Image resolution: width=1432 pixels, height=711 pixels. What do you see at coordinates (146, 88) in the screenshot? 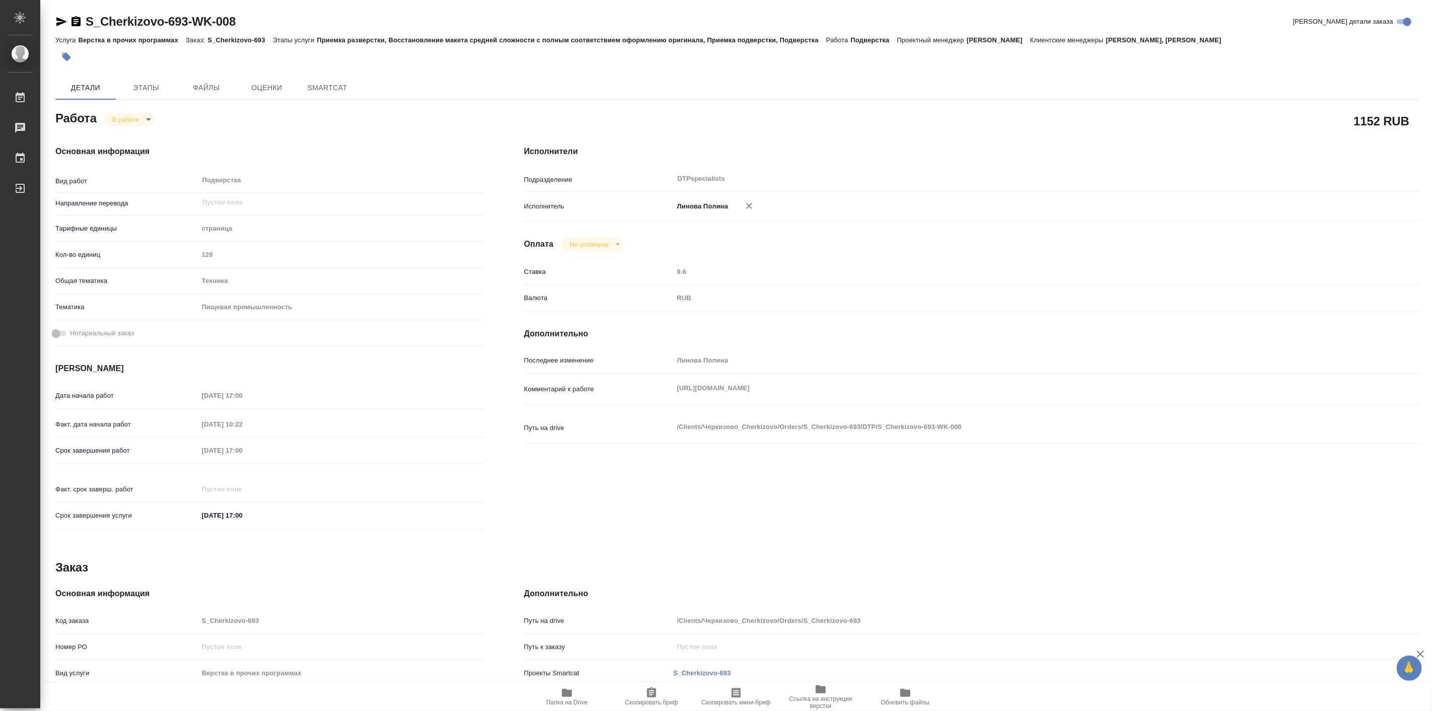
I see `span: Этапы` at bounding box center [146, 88].